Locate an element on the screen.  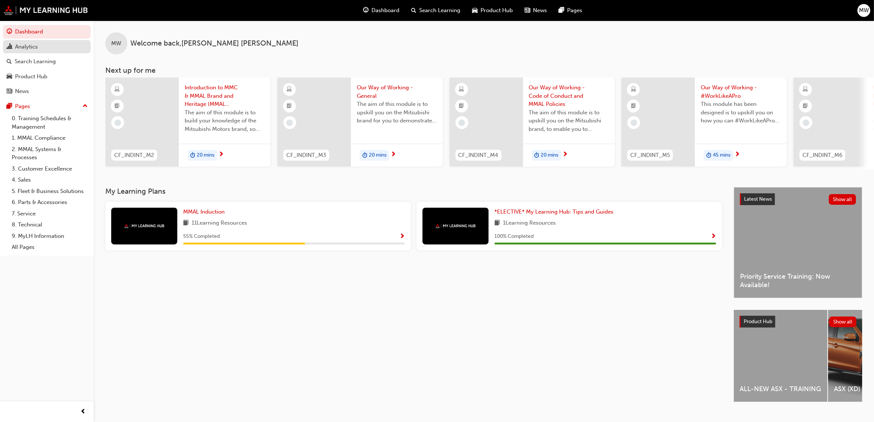
a: Product Hub is located at coordinates (47, 76).